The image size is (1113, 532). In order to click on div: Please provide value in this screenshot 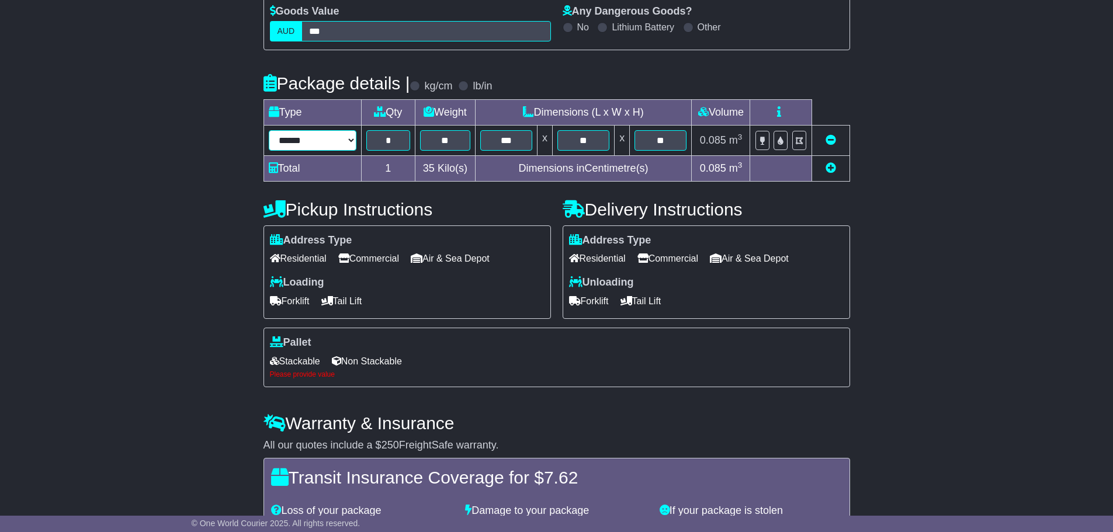, I will do `click(557, 374)`.